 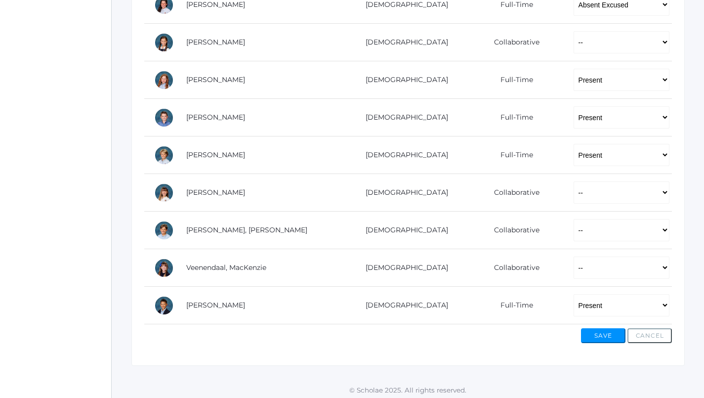 I want to click on button: Cancel, so click(x=650, y=336).